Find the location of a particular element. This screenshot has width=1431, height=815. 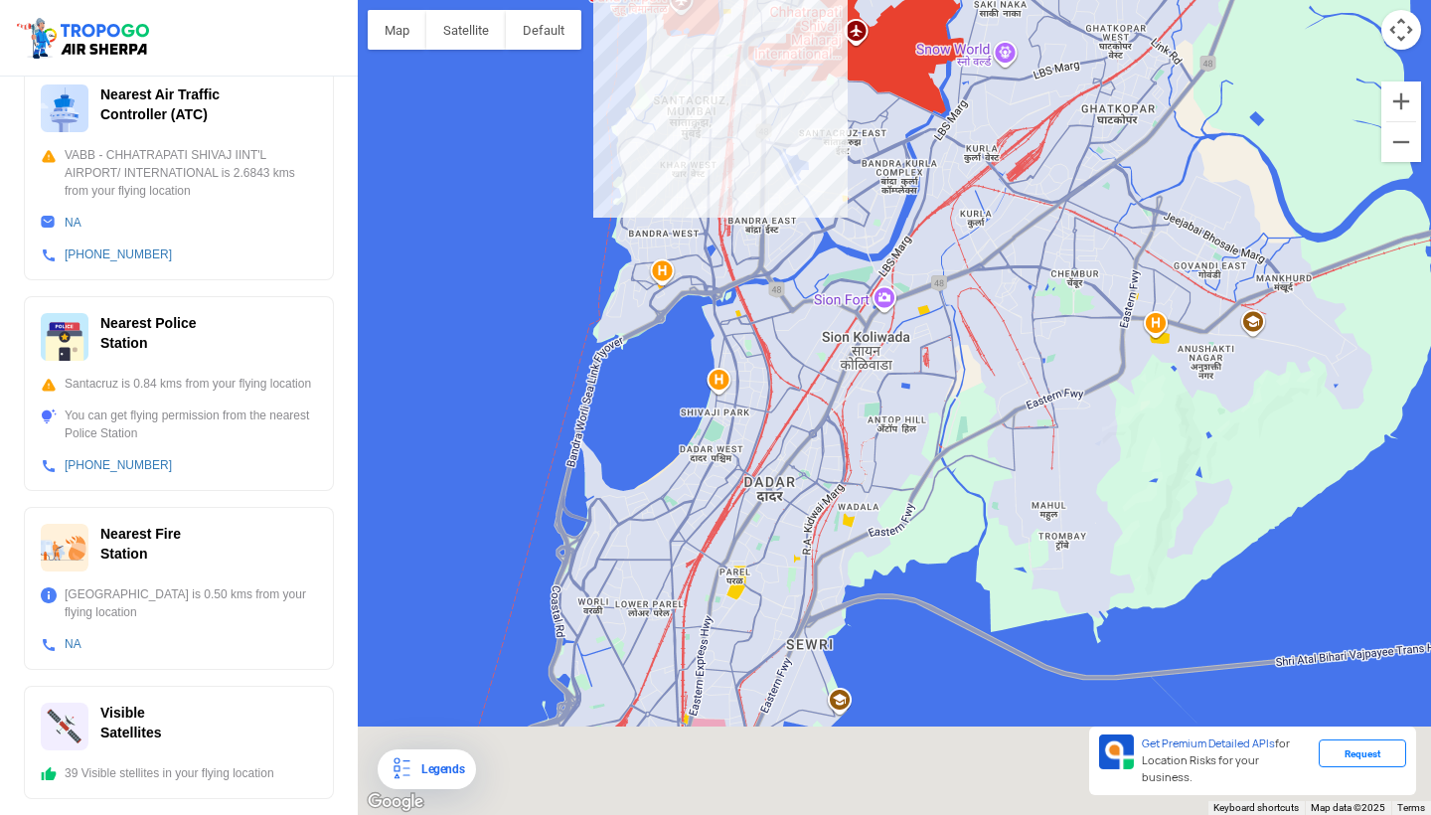

img: ic_police_station.svg is located at coordinates (65, 337).